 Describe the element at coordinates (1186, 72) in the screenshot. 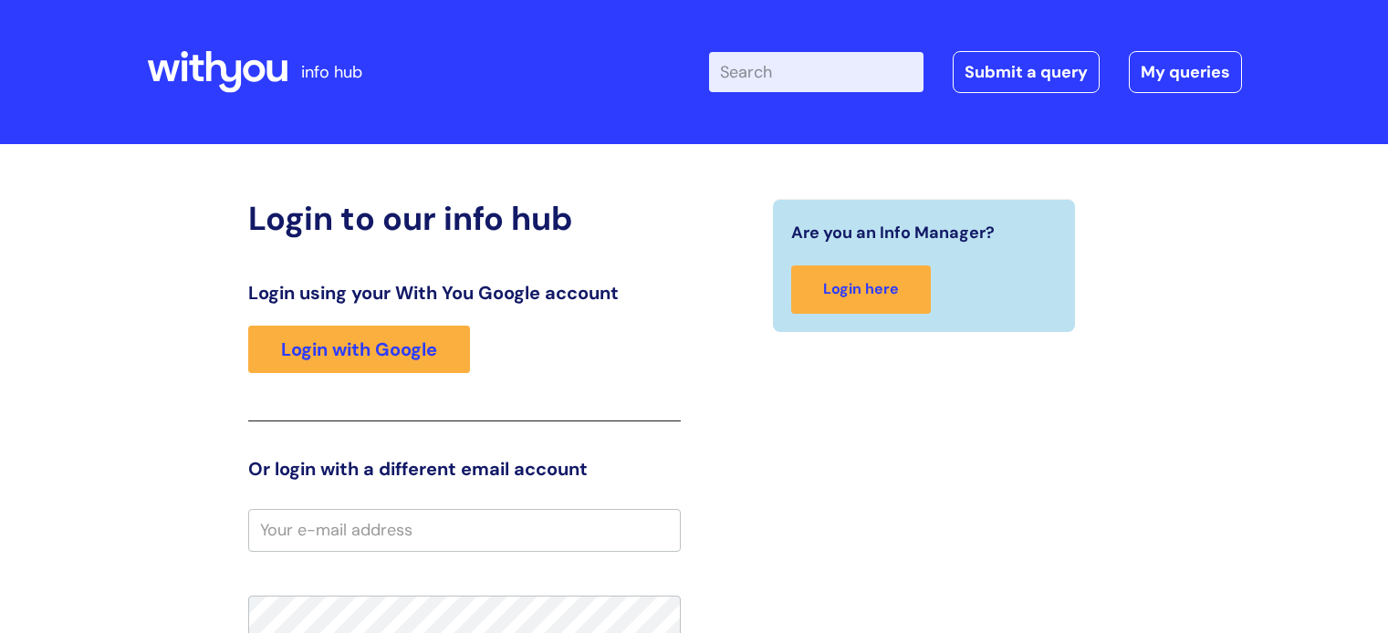

I see `a: My queries` at that location.